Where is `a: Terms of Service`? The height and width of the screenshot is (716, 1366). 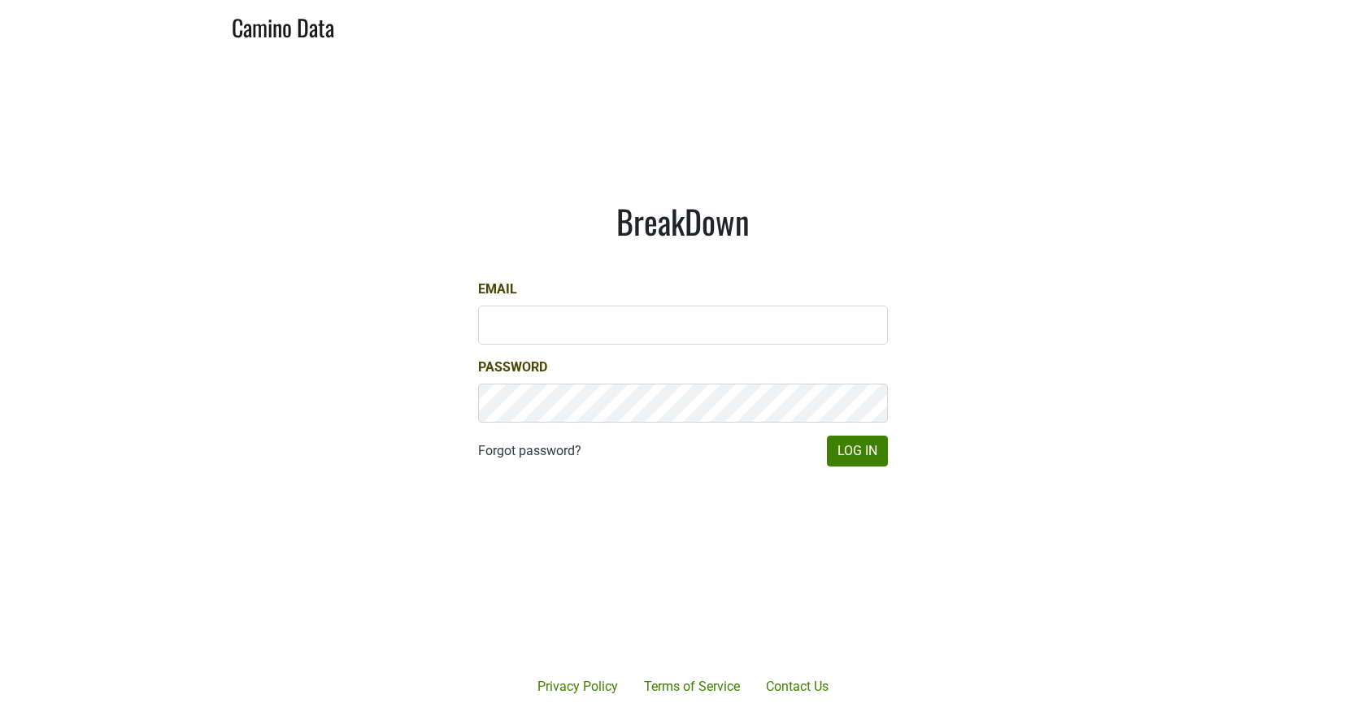 a: Terms of Service is located at coordinates (692, 687).